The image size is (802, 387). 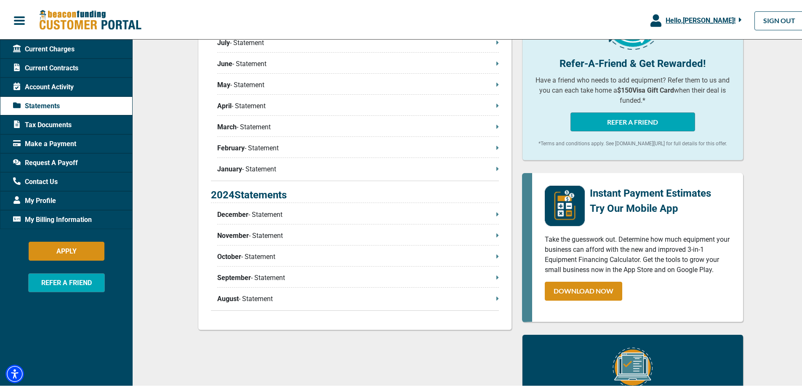 What do you see at coordinates (227, 125) in the screenshot?
I see `span: March` at bounding box center [227, 125].